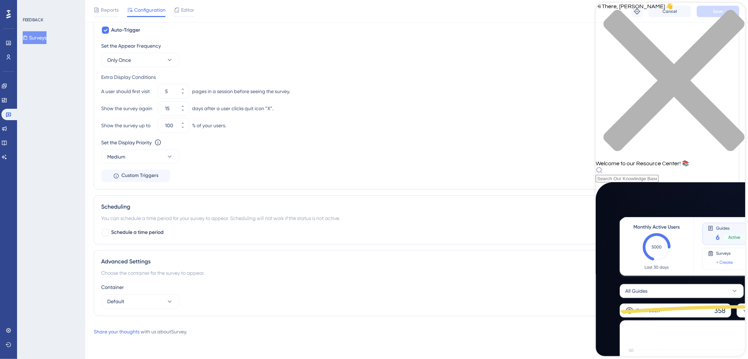 This screenshot has height=359, width=748. What do you see at coordinates (416, 77) in the screenshot?
I see `div: Extra Display Conditions` at bounding box center [416, 77].